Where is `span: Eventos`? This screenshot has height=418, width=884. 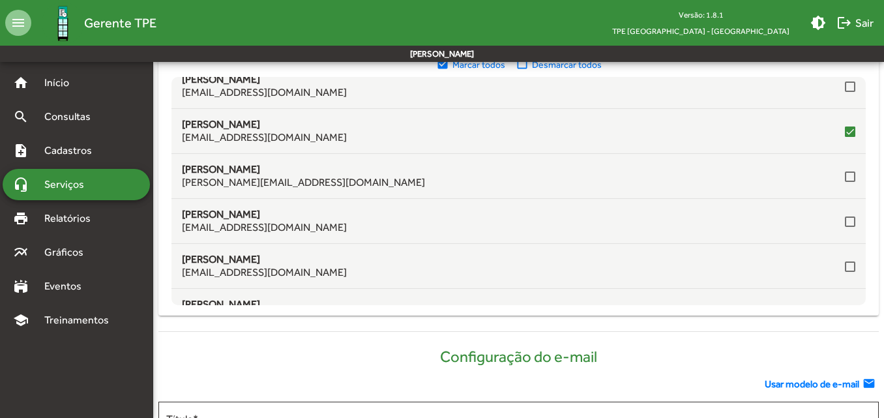
span: Eventos is located at coordinates (68, 286).